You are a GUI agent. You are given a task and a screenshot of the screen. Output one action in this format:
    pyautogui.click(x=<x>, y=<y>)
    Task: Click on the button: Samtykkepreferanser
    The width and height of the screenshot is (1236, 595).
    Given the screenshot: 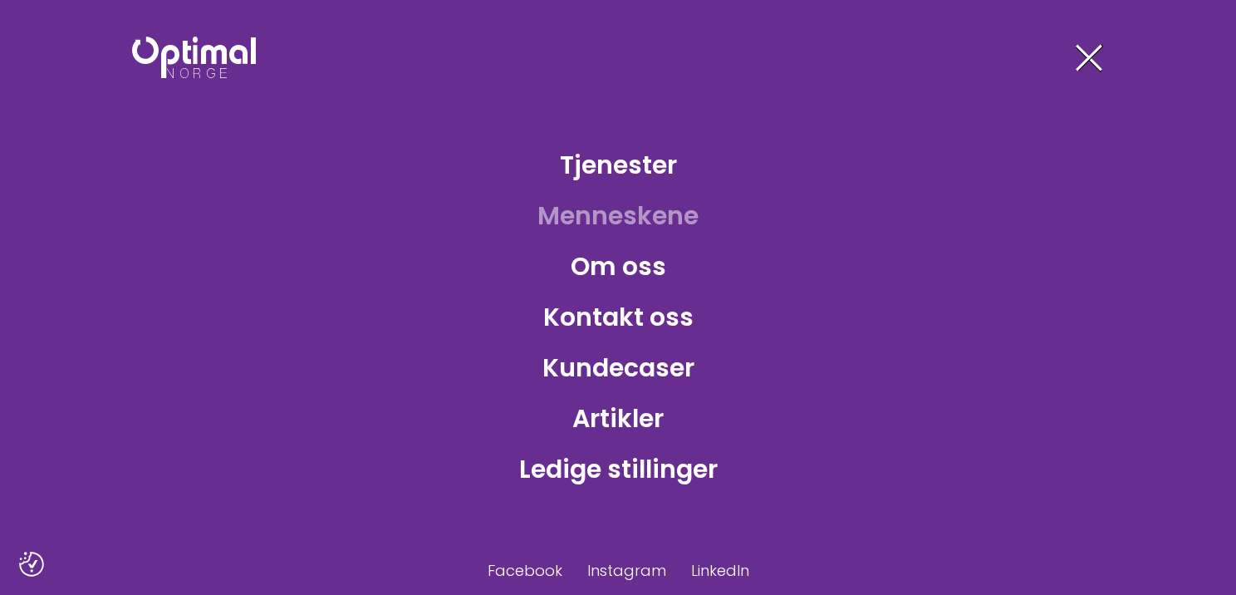 What is the action you would take?
    pyautogui.click(x=32, y=564)
    